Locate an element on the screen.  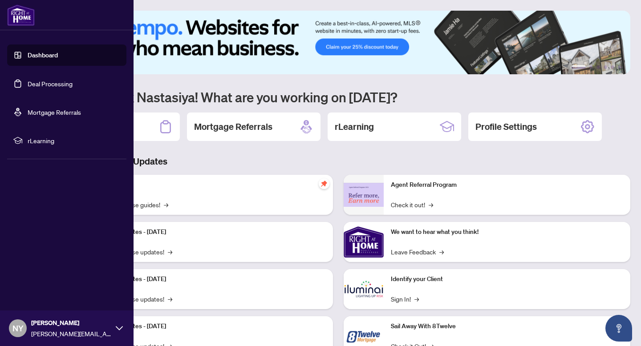
img: Slide 0 is located at coordinates (338, 42).